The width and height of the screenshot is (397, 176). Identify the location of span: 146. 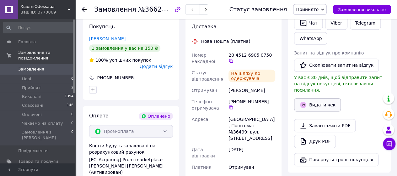
(70, 105).